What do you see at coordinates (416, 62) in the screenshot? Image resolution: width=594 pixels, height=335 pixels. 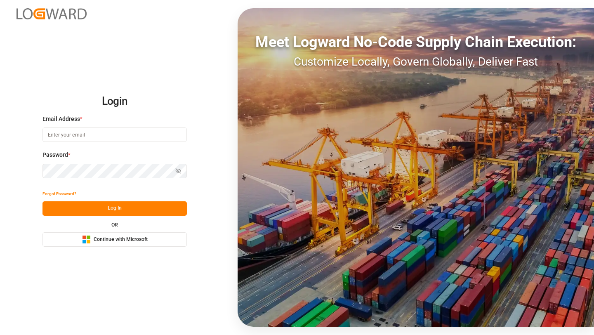 I see `div: Customize Locally, Govern Globally, Deliver Fast` at bounding box center [416, 62].